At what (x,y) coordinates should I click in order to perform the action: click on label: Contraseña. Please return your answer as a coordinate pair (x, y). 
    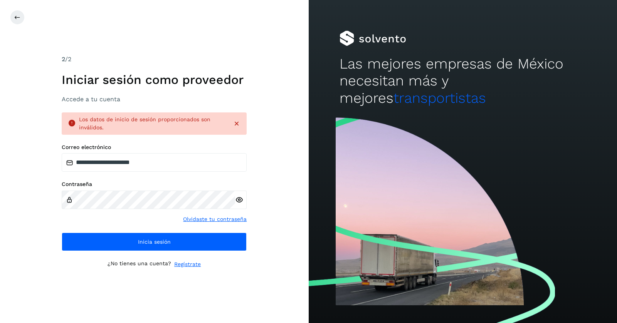
    Looking at the image, I should click on (154, 184).